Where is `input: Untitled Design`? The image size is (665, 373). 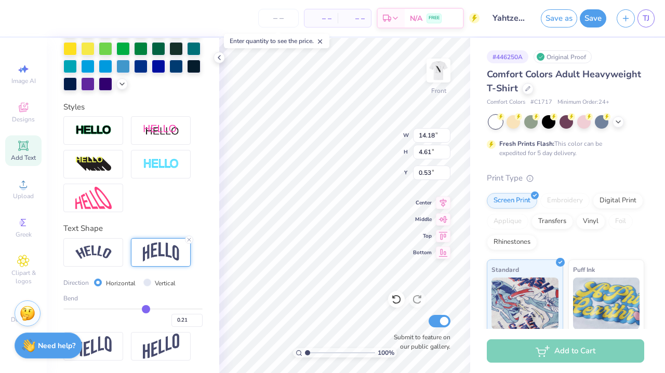 input: Untitled Design is located at coordinates (510, 18).